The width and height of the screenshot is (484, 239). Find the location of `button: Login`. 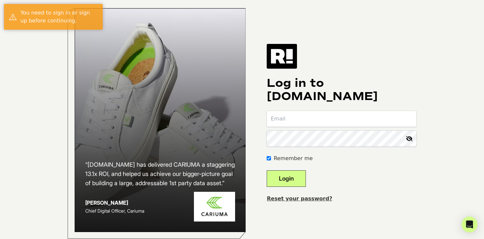

button: Login is located at coordinates (286, 178).